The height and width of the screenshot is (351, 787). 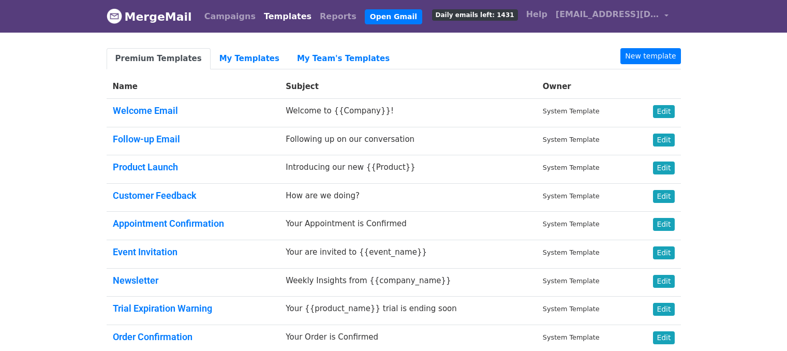 I want to click on a: Open Gmail, so click(x=393, y=17).